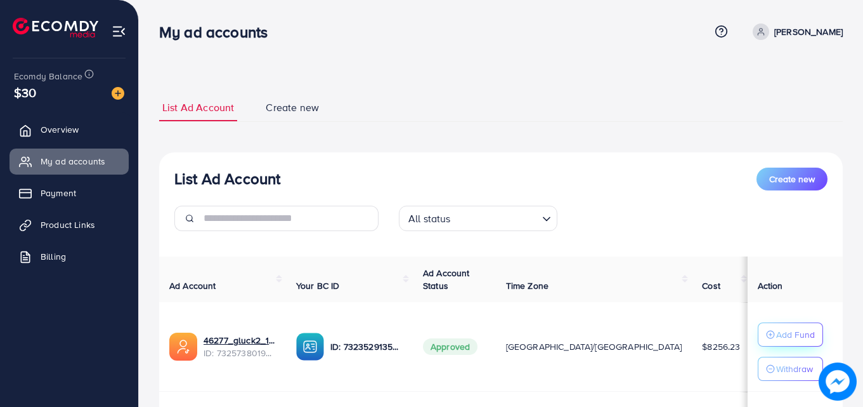 Image resolution: width=863 pixels, height=407 pixels. What do you see at coordinates (218, 32) in the screenshot?
I see `h3: My ad accounts` at bounding box center [218, 32].